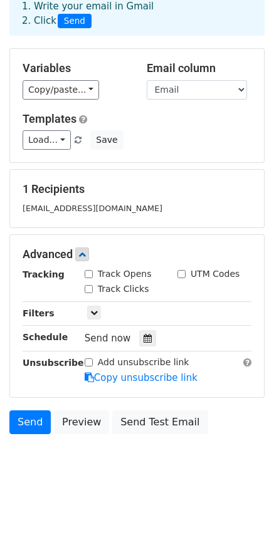 This screenshot has width=274, height=540. What do you see at coordinates (38, 313) in the screenshot?
I see `strong: Filters` at bounding box center [38, 313].